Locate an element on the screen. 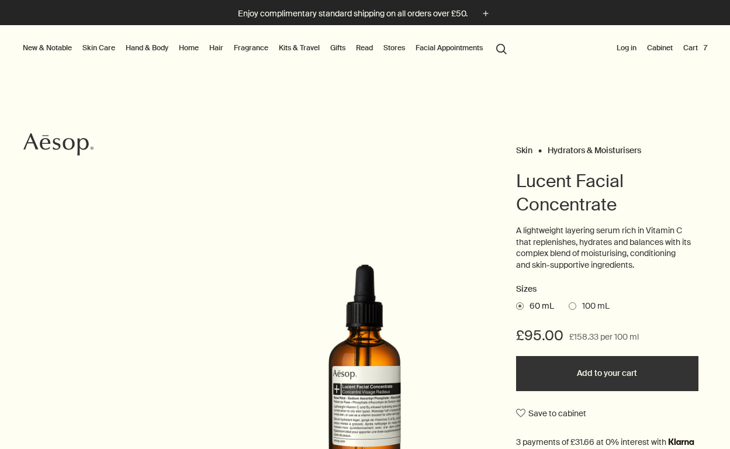  p: A lightweight layering serum rich in Vitamin C that replenishes, hydrates and balances with its c... is located at coordinates (607, 248).